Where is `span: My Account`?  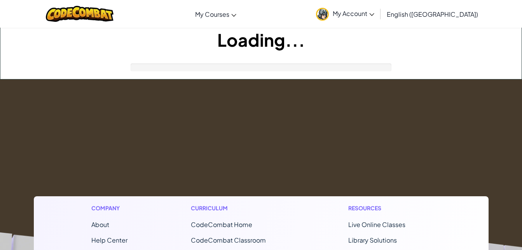
span: My Account is located at coordinates (354, 13).